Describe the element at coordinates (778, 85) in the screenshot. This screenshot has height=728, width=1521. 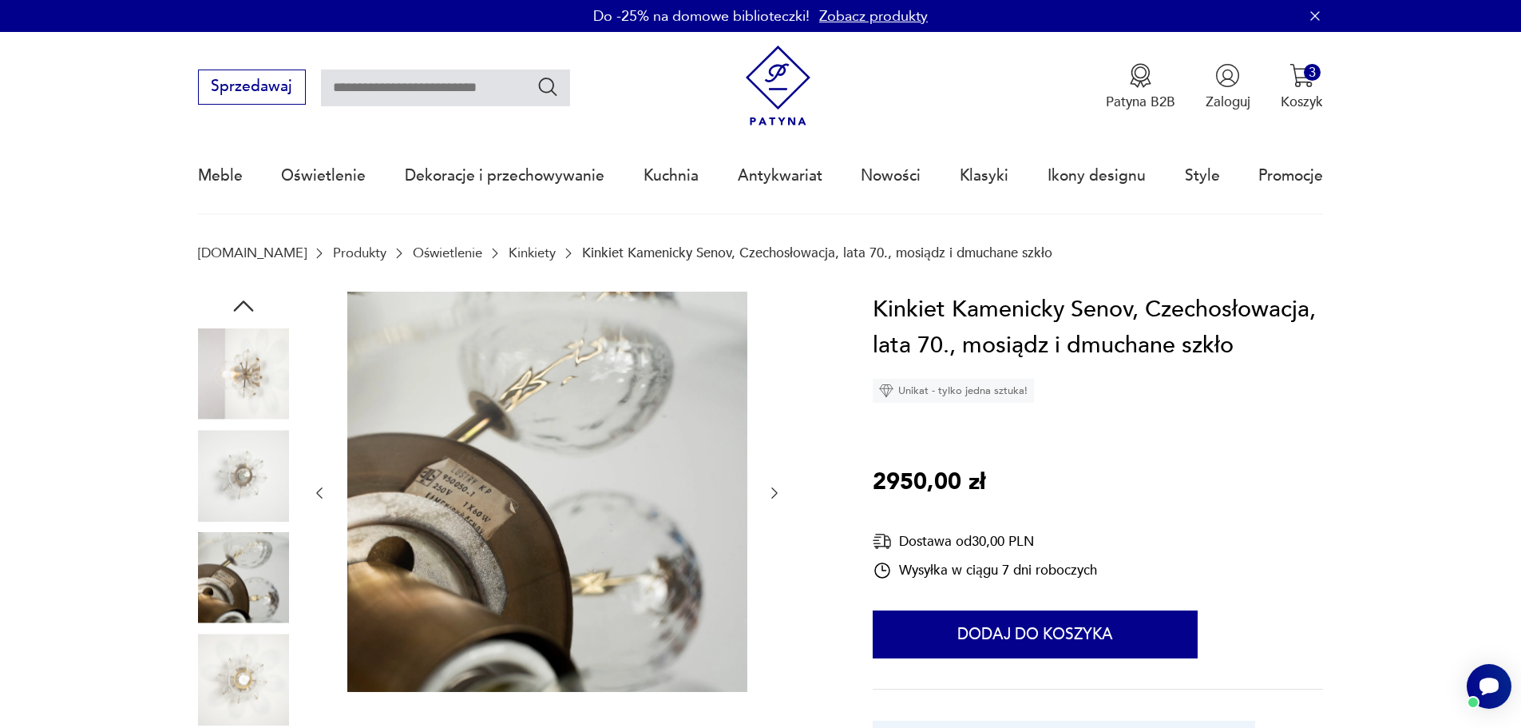
I see `img: Patyna - sklep z meblami i dekoracjami vintage` at that location.